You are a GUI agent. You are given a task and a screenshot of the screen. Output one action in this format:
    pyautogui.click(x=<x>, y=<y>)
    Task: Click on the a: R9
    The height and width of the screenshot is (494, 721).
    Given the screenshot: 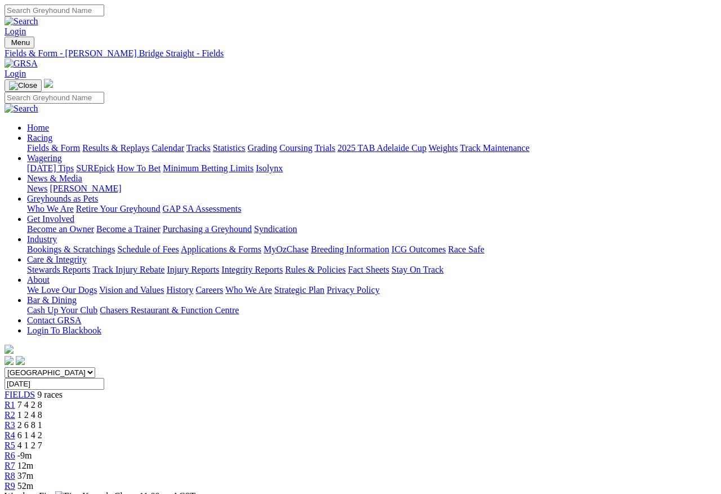 What is the action you would take?
    pyautogui.click(x=10, y=486)
    